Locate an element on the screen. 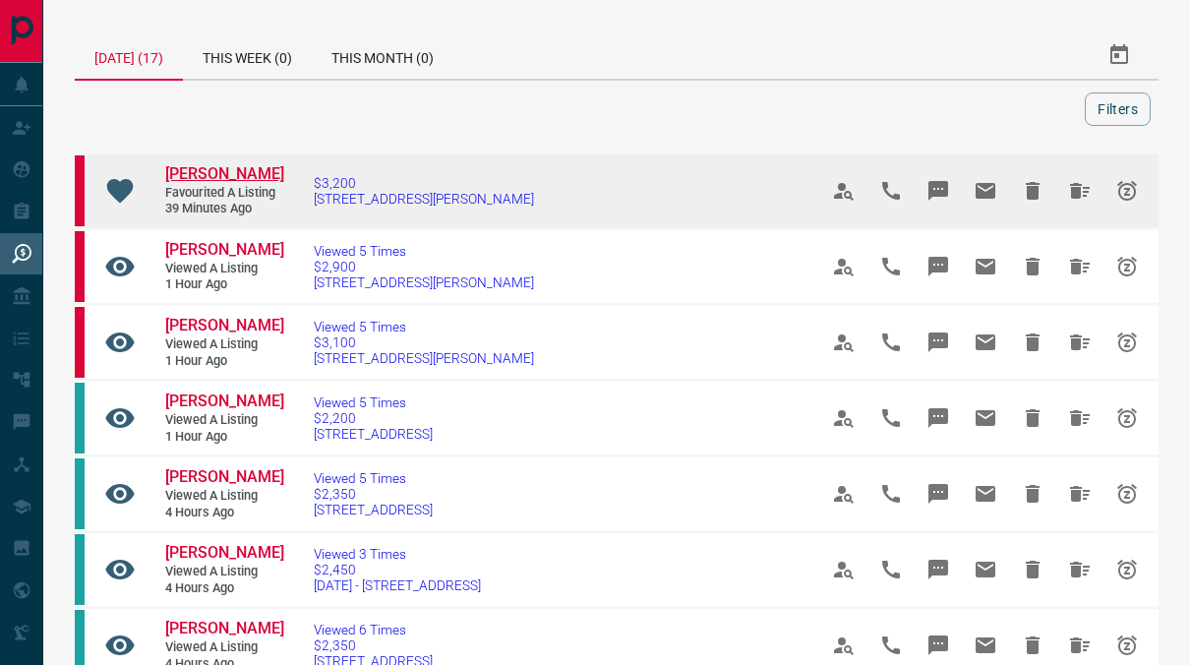 Image resolution: width=1190 pixels, height=665 pixels. button: Select Date Range is located at coordinates (1119, 55).